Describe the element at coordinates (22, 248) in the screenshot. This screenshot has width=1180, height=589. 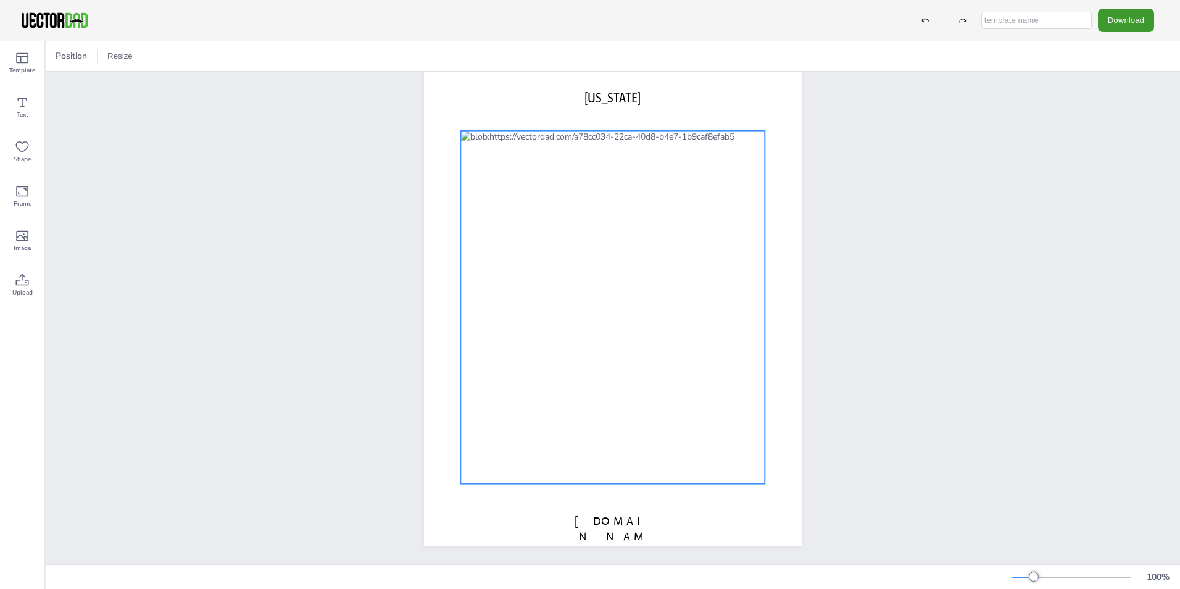
I see `span: Image` at that location.